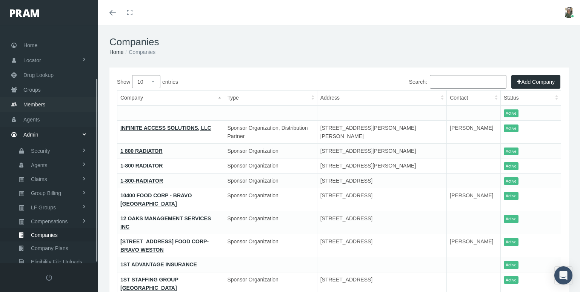  What do you see at coordinates (228, 82) in the screenshot?
I see `label: Show entries` at bounding box center [228, 82].